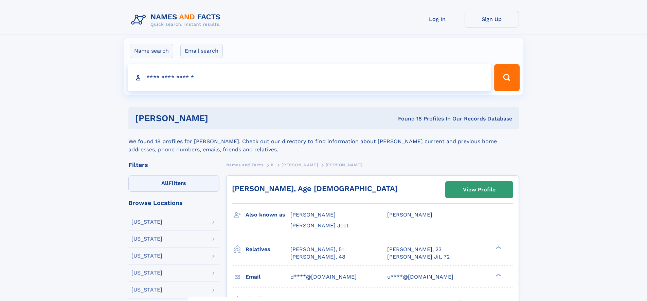 The image size is (647, 301). I want to click on h3: Relatives, so click(268, 250).